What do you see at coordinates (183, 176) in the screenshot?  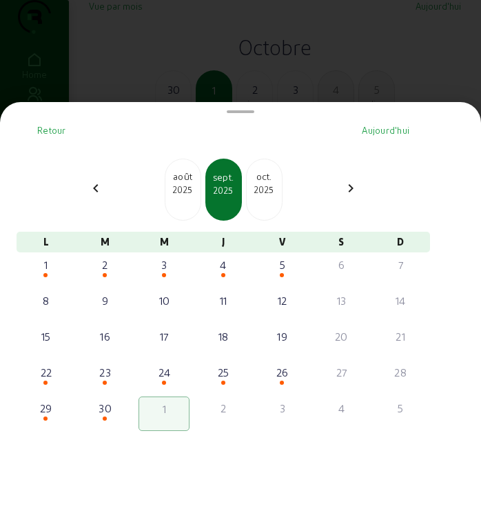 I see `div: août` at bounding box center [183, 176].